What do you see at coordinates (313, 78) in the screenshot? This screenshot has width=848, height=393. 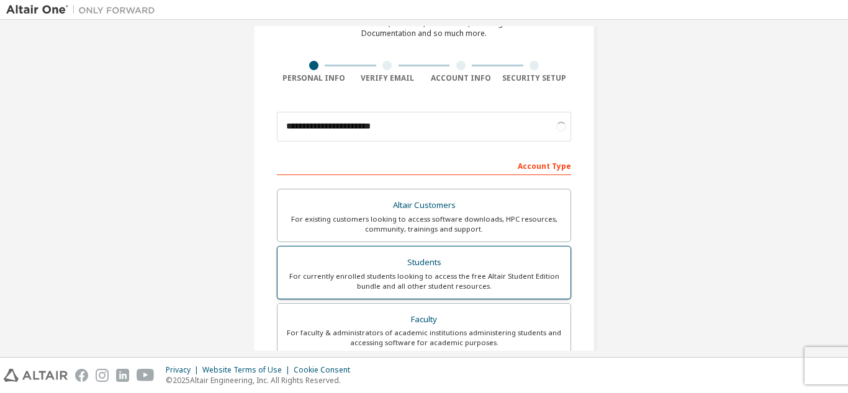 I see `div: Personal Info` at bounding box center [313, 78].